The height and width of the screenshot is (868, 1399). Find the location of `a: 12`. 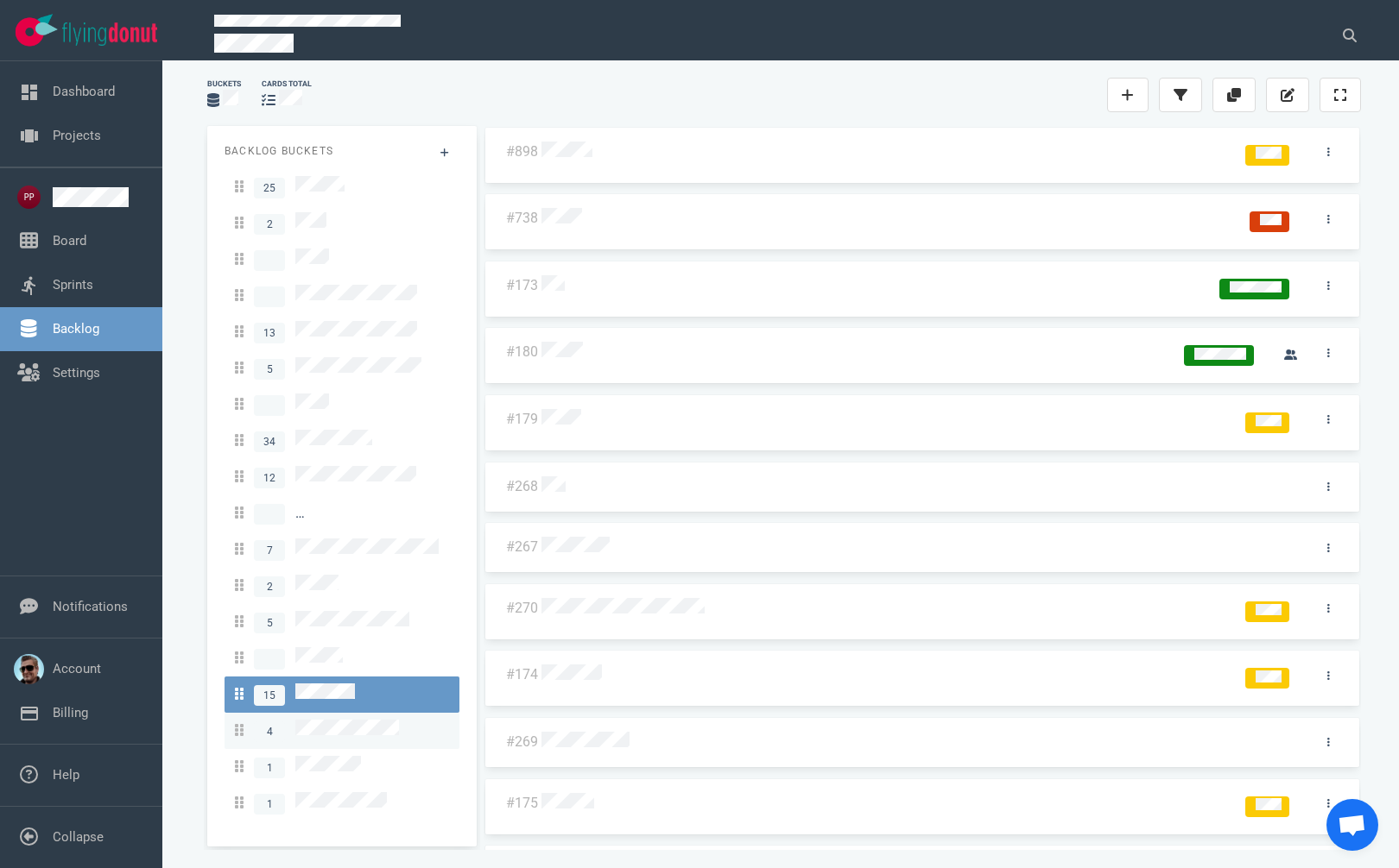

a: 12 is located at coordinates (342, 477).